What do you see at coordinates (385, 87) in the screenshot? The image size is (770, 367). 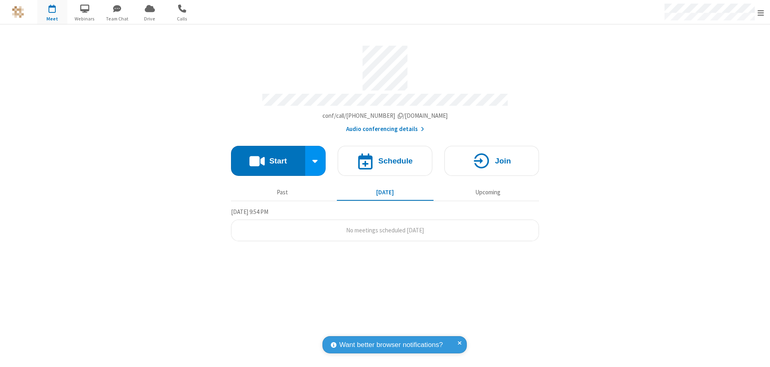 I see `section: Account details` at bounding box center [385, 87].